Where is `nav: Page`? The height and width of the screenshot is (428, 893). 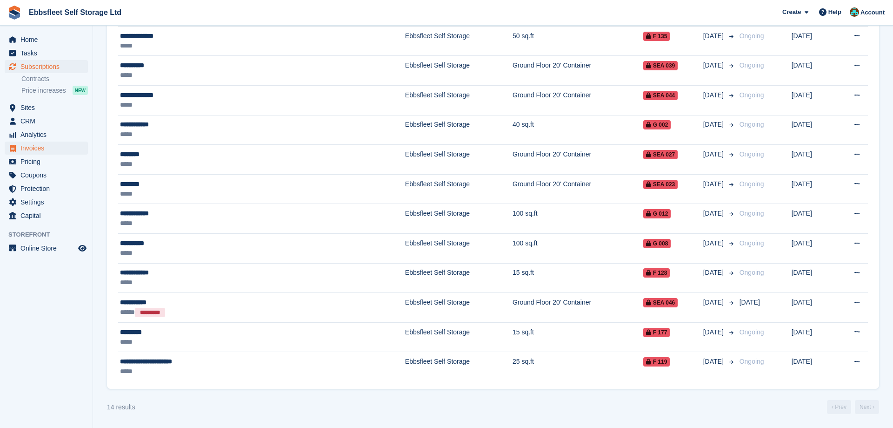
nav: Page is located at coordinates (853, 407).